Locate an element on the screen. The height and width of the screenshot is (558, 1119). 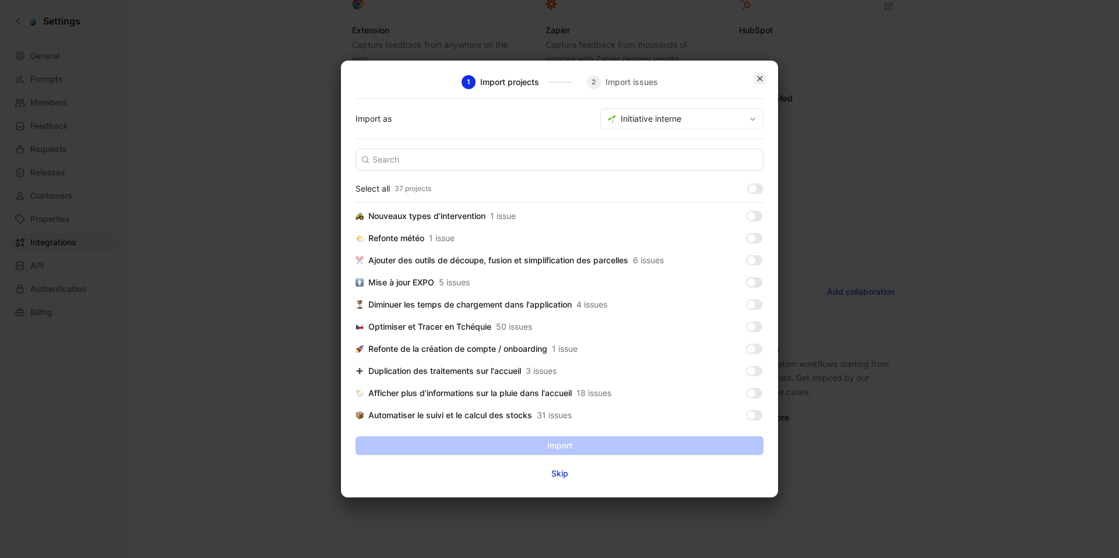
div: 6 issues is located at coordinates (648, 260).